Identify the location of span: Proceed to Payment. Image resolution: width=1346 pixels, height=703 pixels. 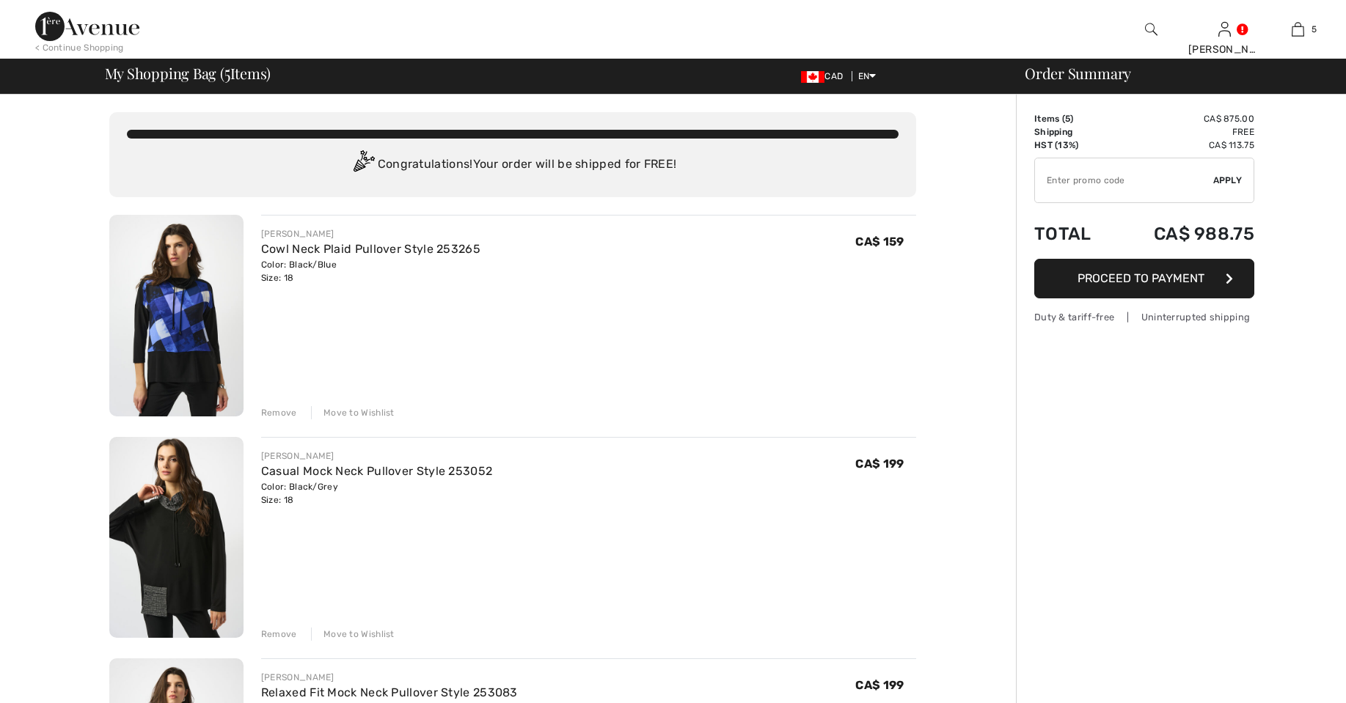
(1141, 278).